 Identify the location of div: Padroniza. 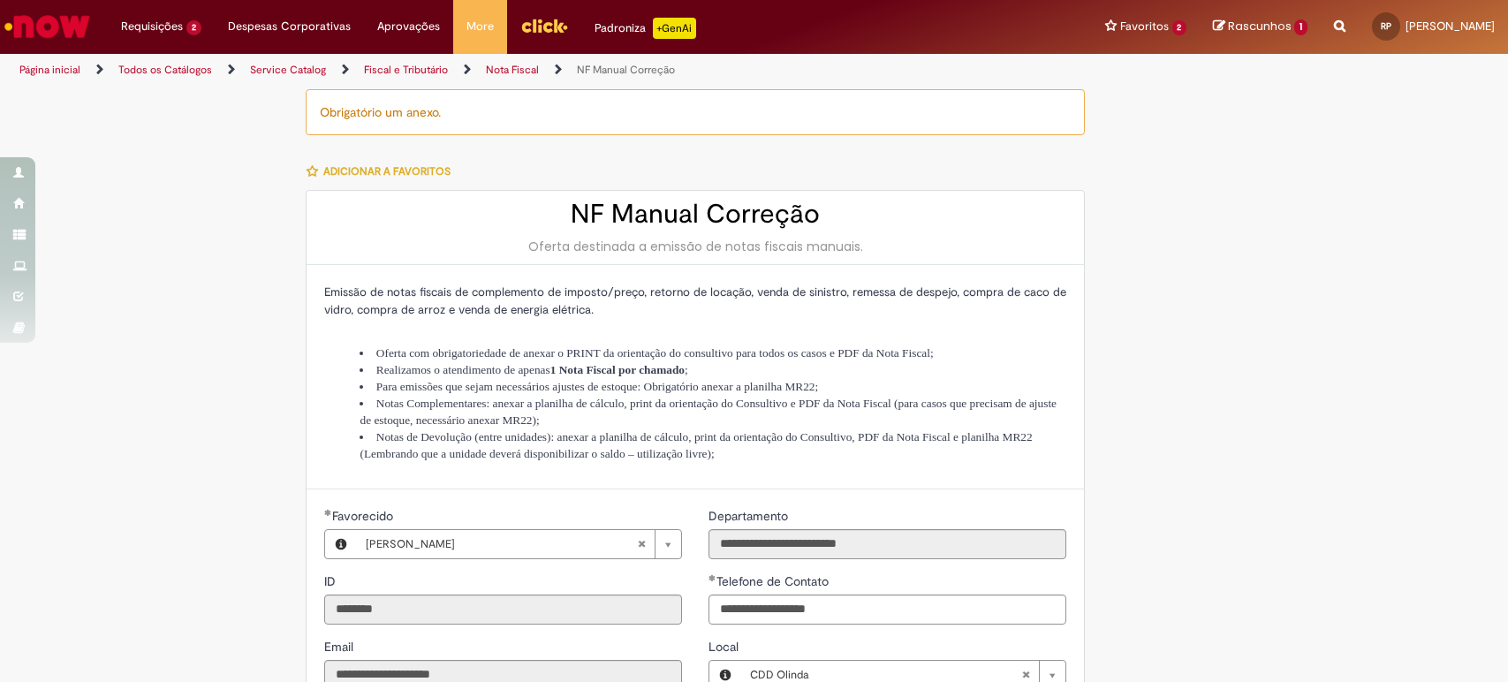
(645, 28).